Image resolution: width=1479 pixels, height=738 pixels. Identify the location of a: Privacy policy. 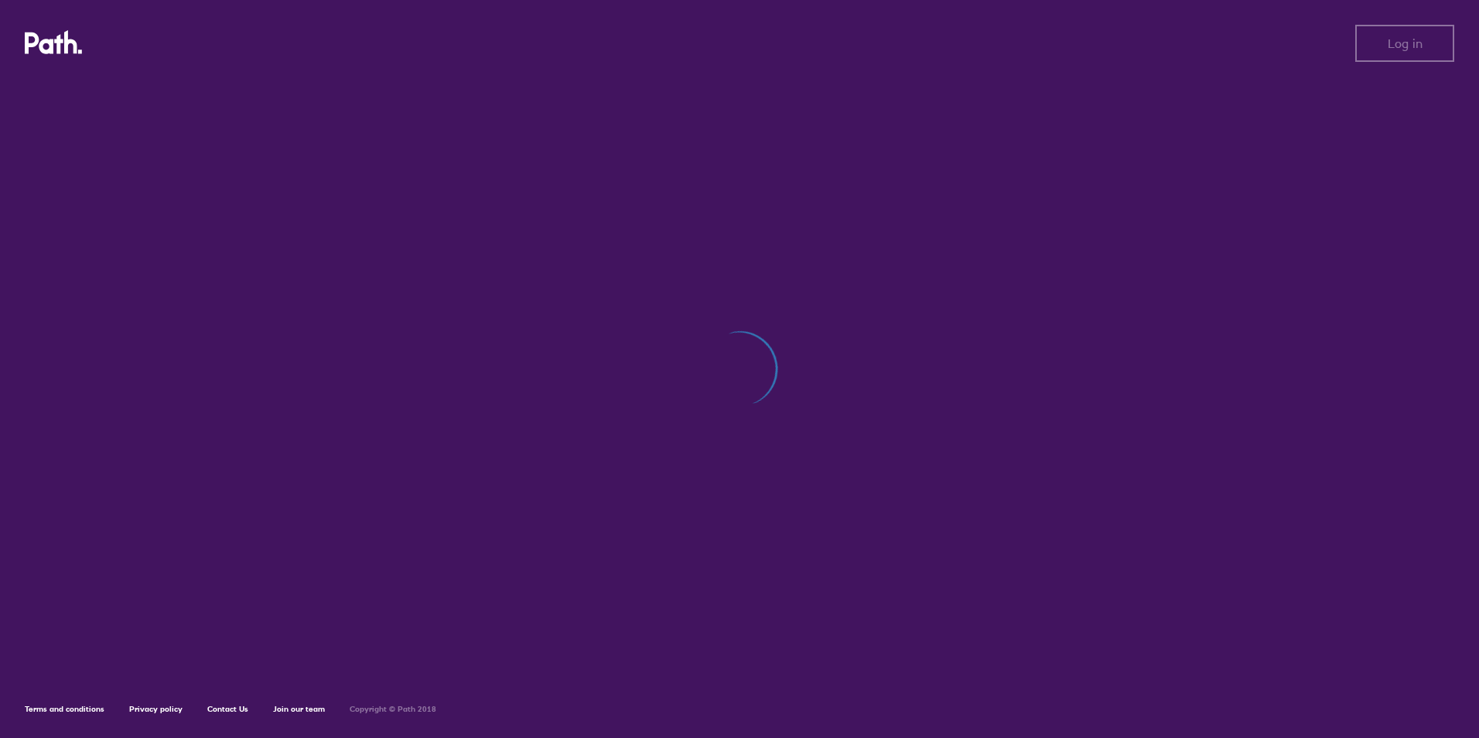
(155, 708).